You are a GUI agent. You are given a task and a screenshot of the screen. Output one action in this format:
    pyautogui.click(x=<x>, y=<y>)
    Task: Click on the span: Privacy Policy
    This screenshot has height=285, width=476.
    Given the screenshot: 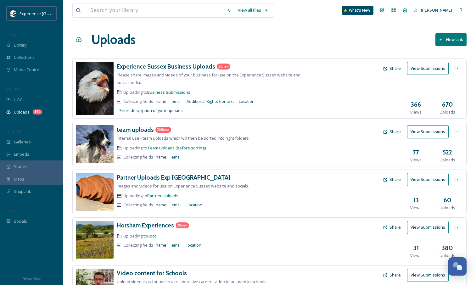 What is the action you would take?
    pyautogui.click(x=31, y=278)
    